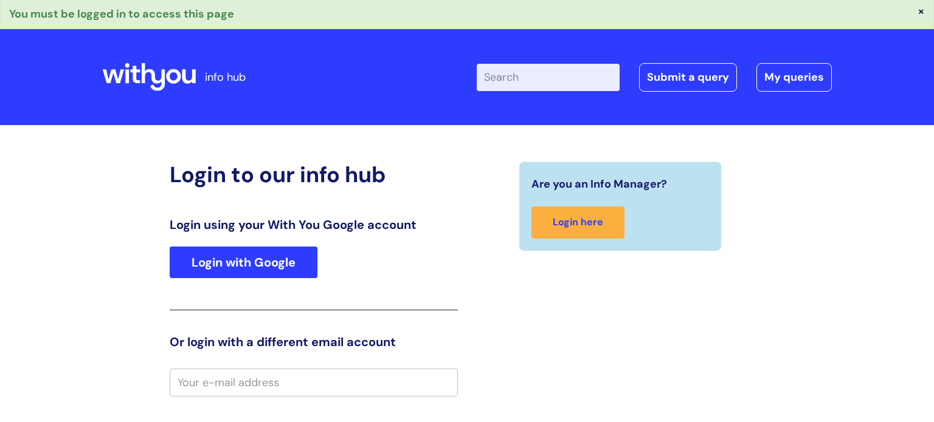  Describe the element at coordinates (314, 342) in the screenshot. I see `h3: Or login with a different email account` at that location.